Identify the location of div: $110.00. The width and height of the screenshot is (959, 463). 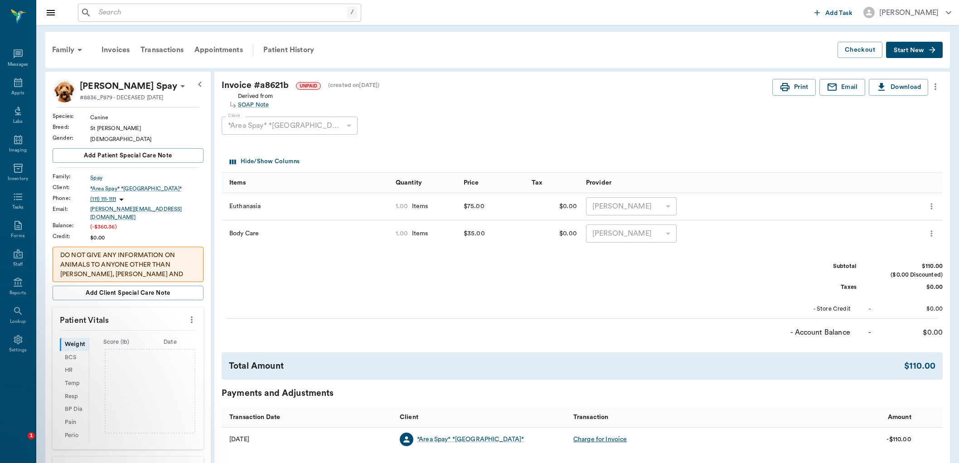
(919, 366).